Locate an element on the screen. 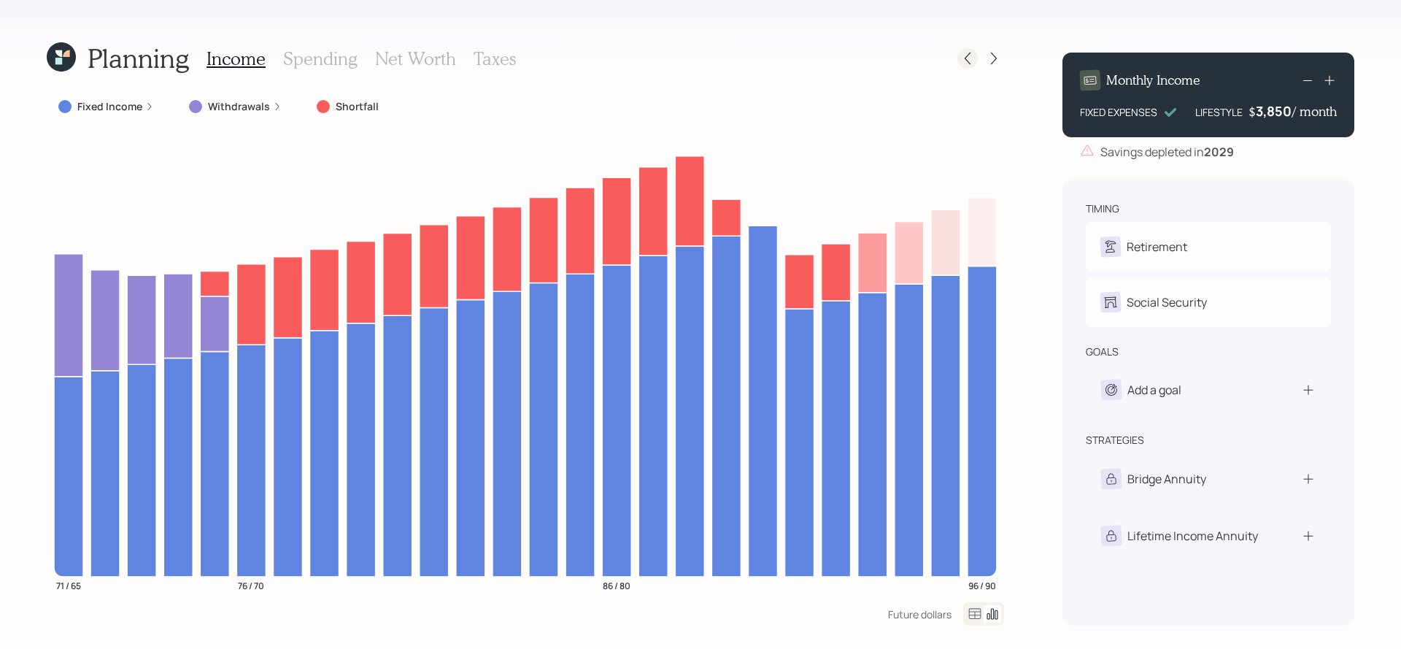 This screenshot has height=649, width=1401. div: Retirement is located at coordinates (1157, 247).